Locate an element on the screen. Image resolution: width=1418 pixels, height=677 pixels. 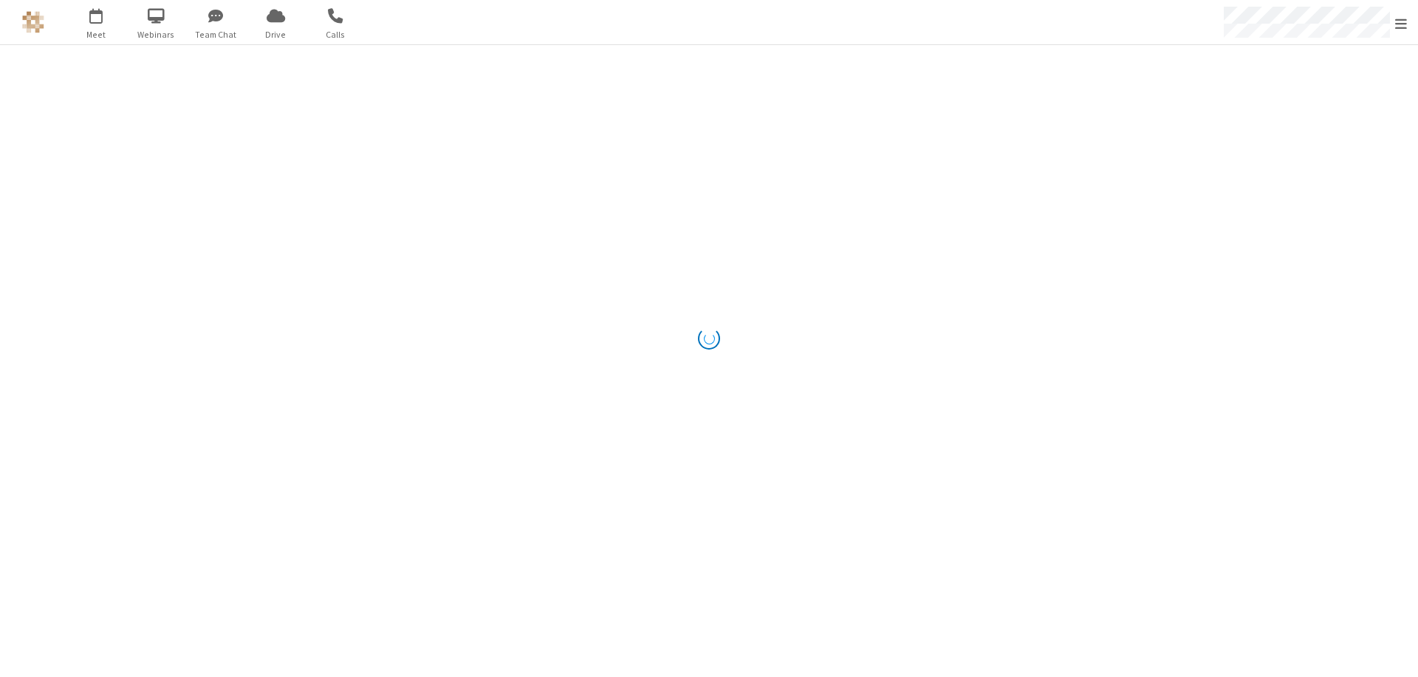
span: Meet is located at coordinates (96, 35).